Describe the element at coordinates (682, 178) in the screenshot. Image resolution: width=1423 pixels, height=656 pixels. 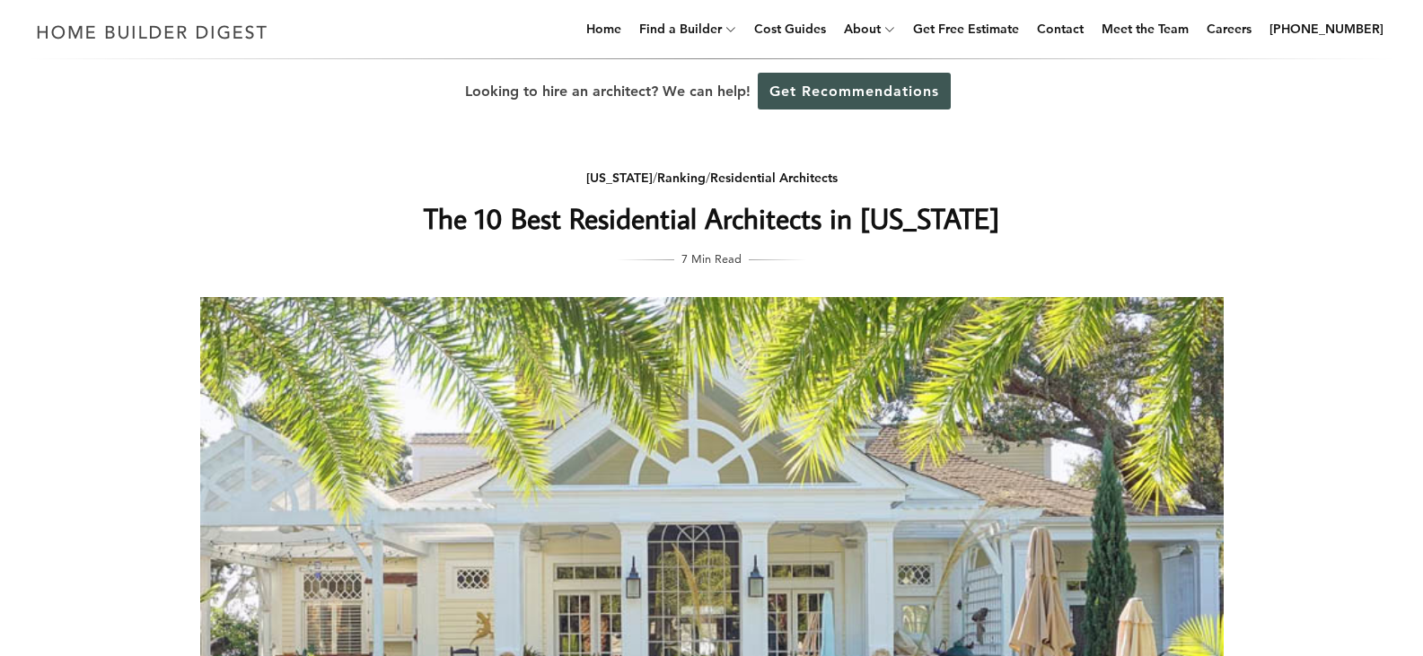
I see `a: Ranking` at that location.